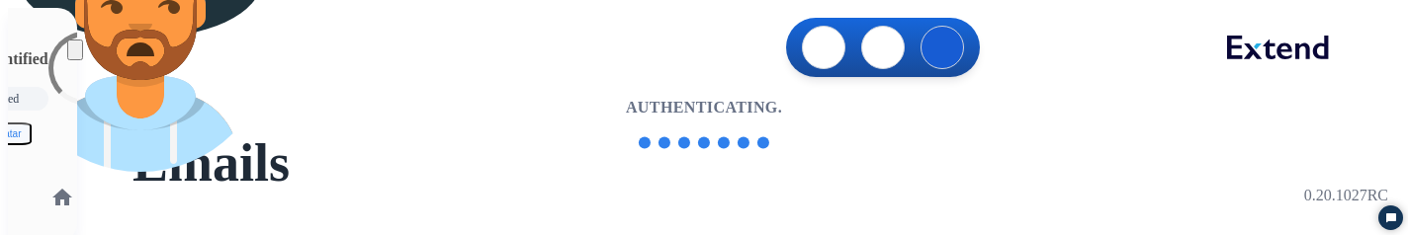 The height and width of the screenshot is (235, 1408). Describe the element at coordinates (1391, 219) in the screenshot. I see `svg: Open Chat` at that location.